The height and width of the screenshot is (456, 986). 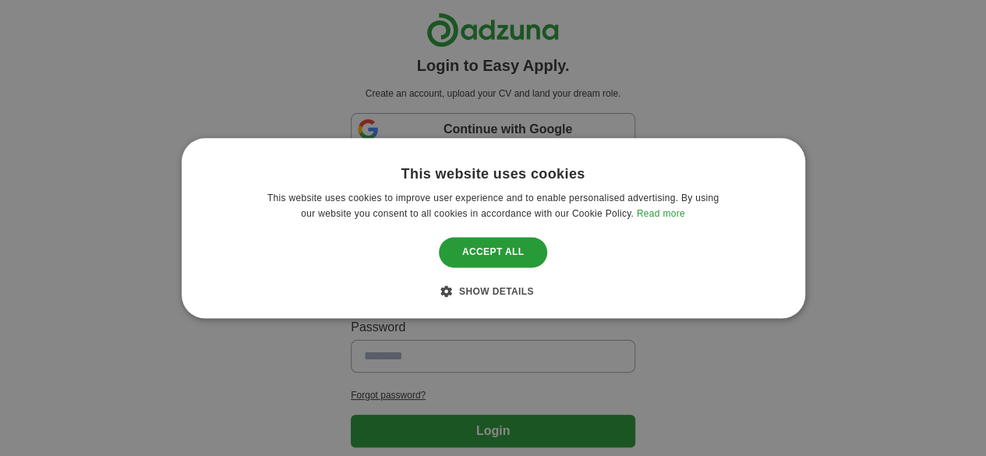 I want to click on div: Show details, so click(x=493, y=291).